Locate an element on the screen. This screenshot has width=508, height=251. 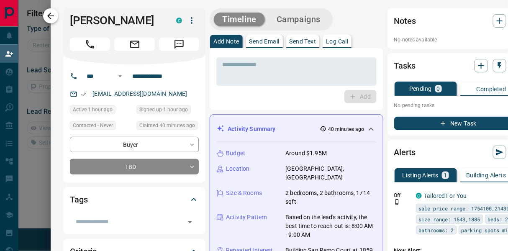
span: size range: 1543,1885 is located at coordinates (450, 219).